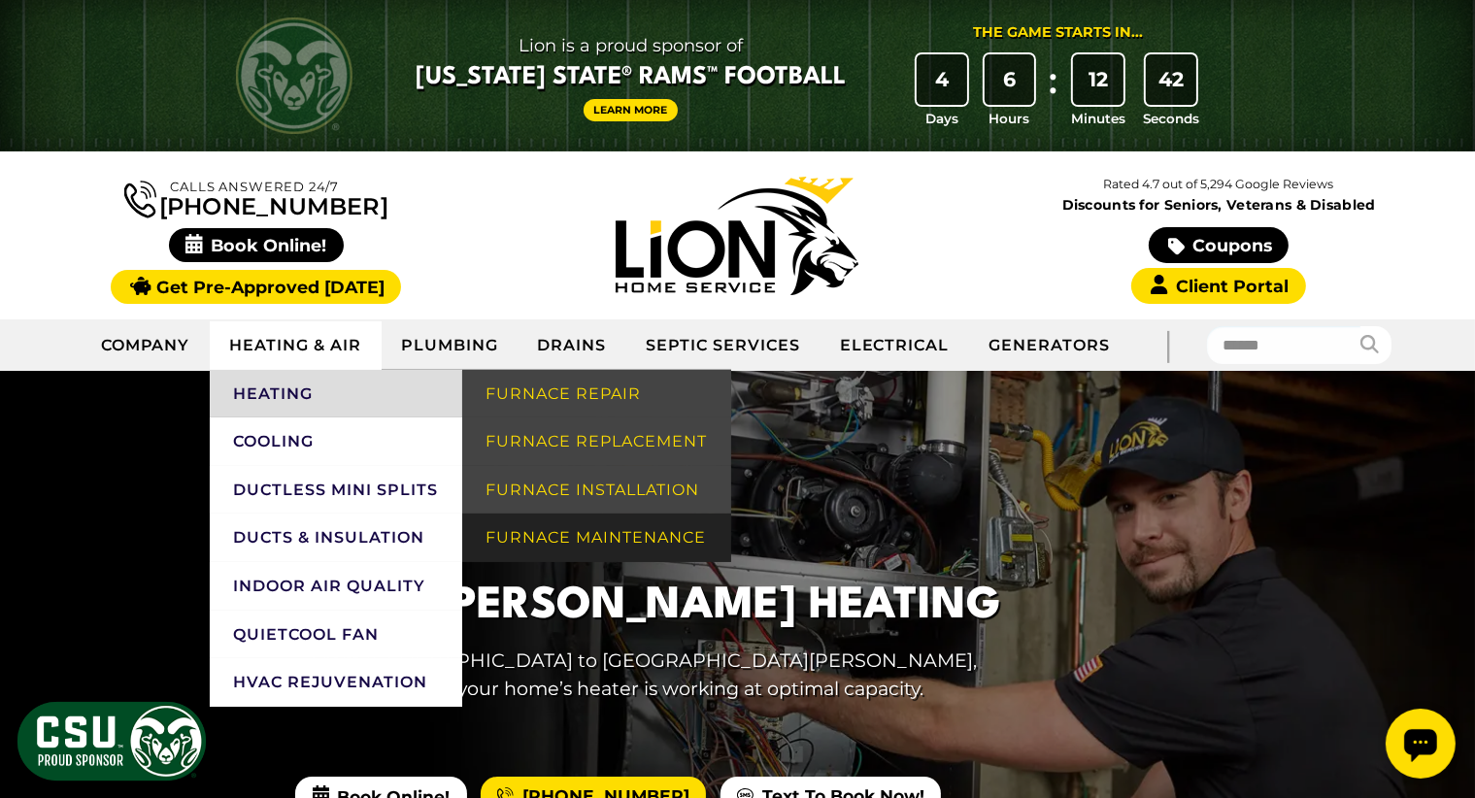 This screenshot has height=798, width=1475. Describe the element at coordinates (1049, 346) in the screenshot. I see `a: Generators` at that location.